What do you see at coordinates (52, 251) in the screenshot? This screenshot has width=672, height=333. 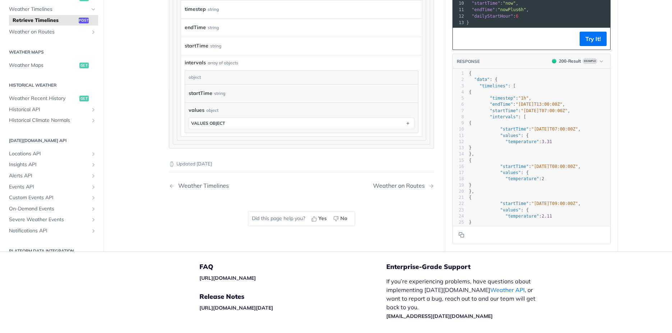 I see `h2: Platform DATA integration` at bounding box center [52, 251].